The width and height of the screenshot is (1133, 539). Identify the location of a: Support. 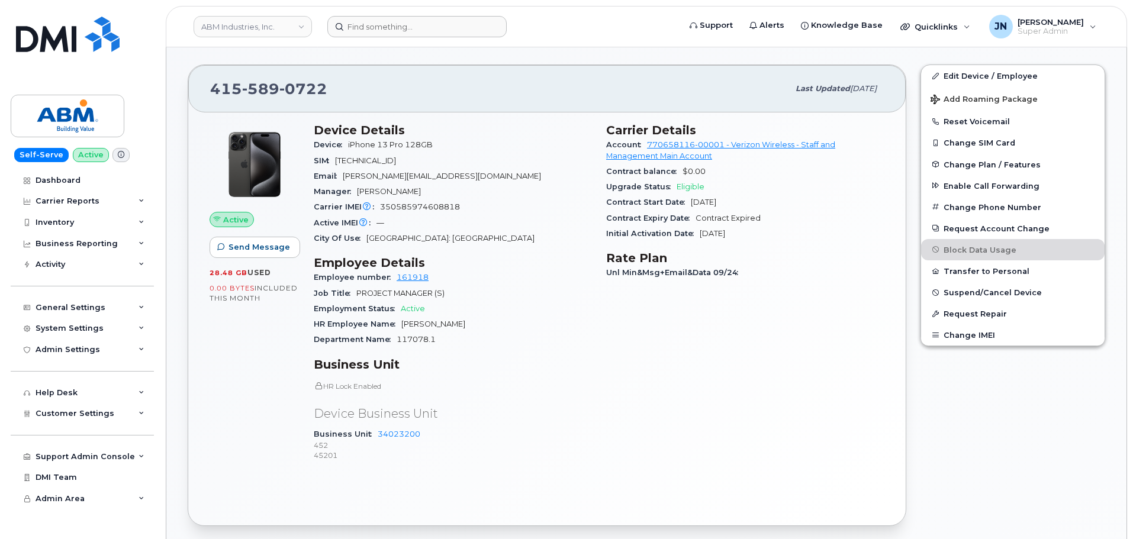
(711, 25).